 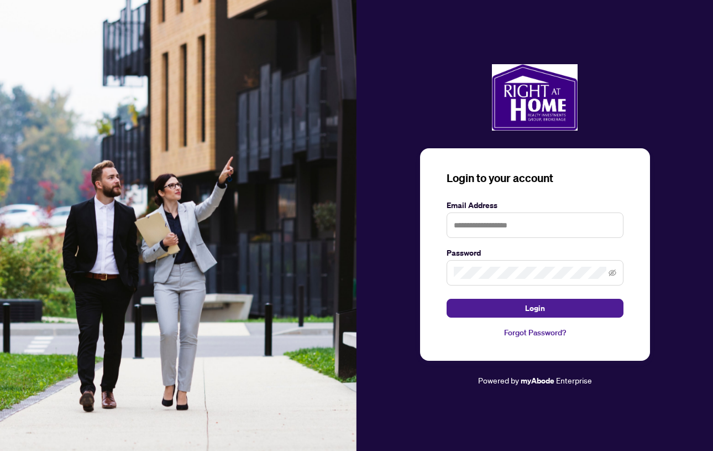 What do you see at coordinates (613, 273) in the screenshot?
I see `span: eye-invisible` at bounding box center [613, 273].